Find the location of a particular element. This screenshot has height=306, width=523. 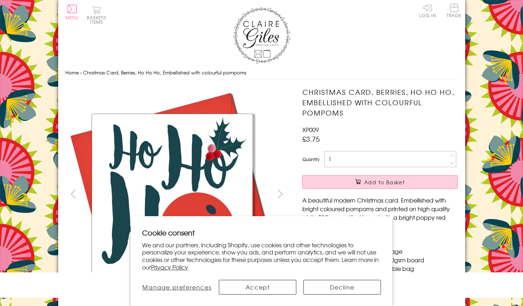

a: Home is located at coordinates (72, 72).